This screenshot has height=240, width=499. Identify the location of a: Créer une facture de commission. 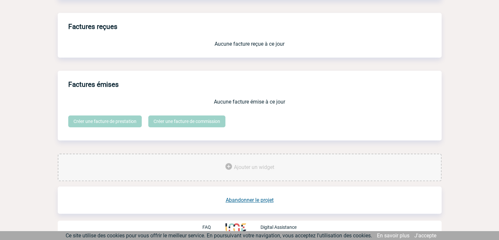
(187, 121).